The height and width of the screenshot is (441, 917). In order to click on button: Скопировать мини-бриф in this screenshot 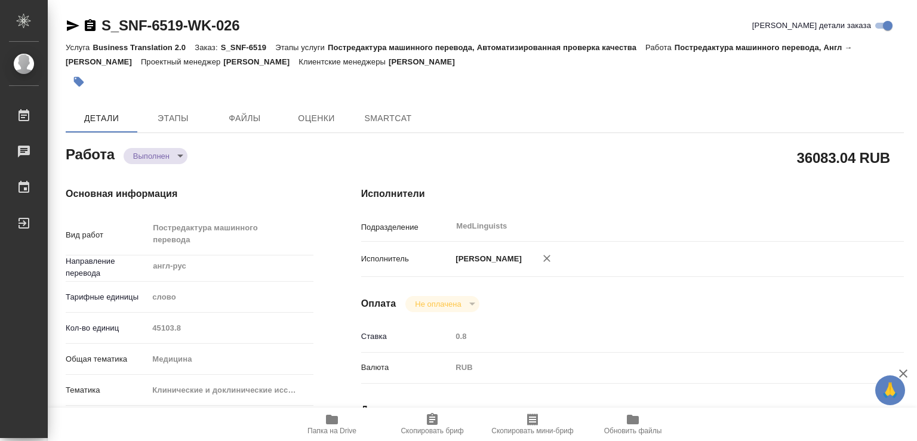, I will do `click(532, 424)`.